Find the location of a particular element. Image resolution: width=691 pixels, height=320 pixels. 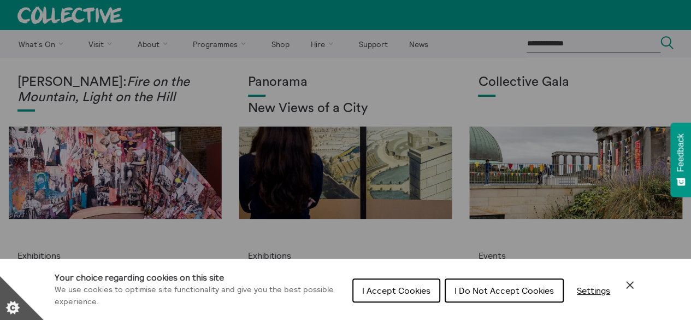

span: I Accept Cookies is located at coordinates (396, 290).